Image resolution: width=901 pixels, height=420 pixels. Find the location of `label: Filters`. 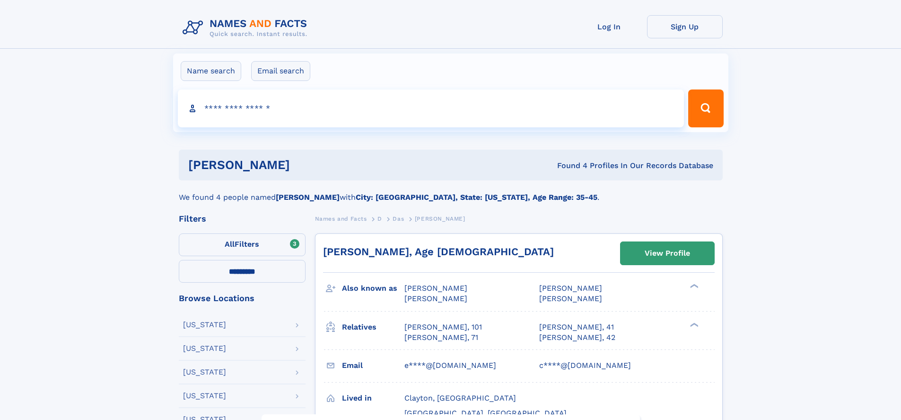

label: Filters is located at coordinates (242, 245).